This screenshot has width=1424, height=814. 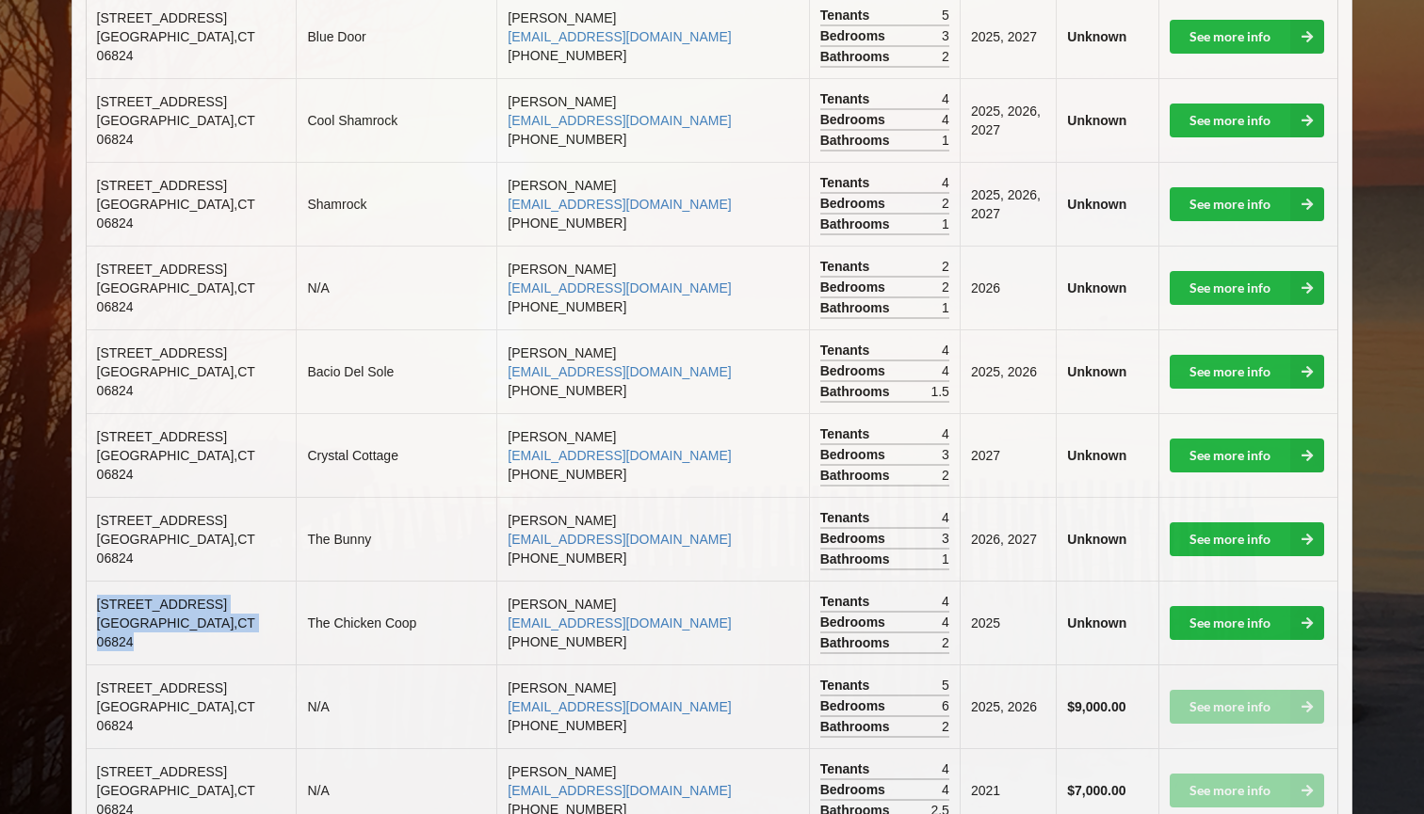 I want to click on td: Cool Shamrock, so click(x=395, y=120).